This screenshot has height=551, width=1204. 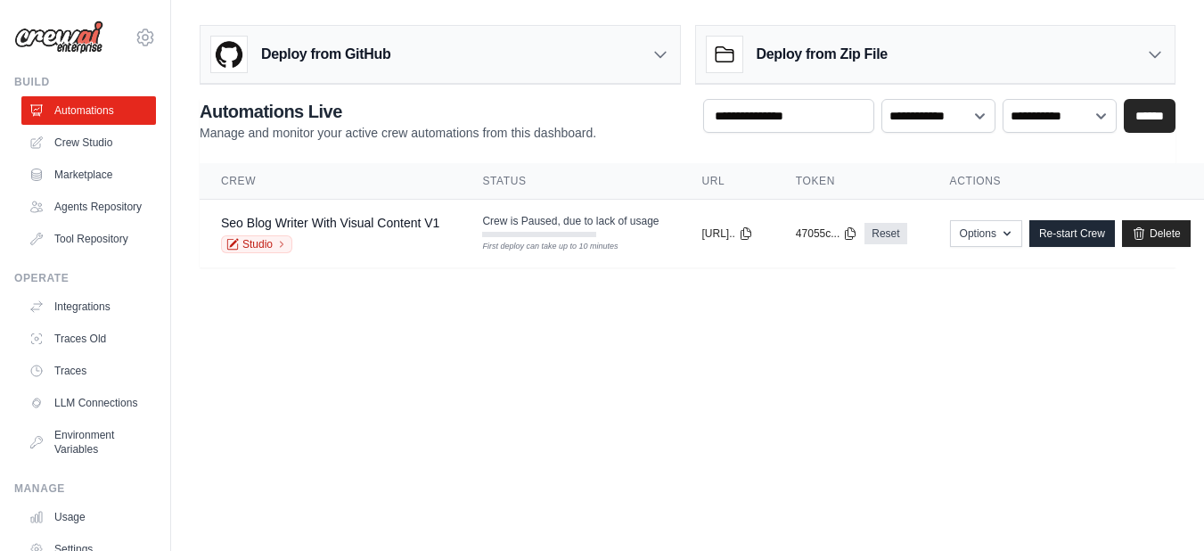 I want to click on div: Operate, so click(x=85, y=278).